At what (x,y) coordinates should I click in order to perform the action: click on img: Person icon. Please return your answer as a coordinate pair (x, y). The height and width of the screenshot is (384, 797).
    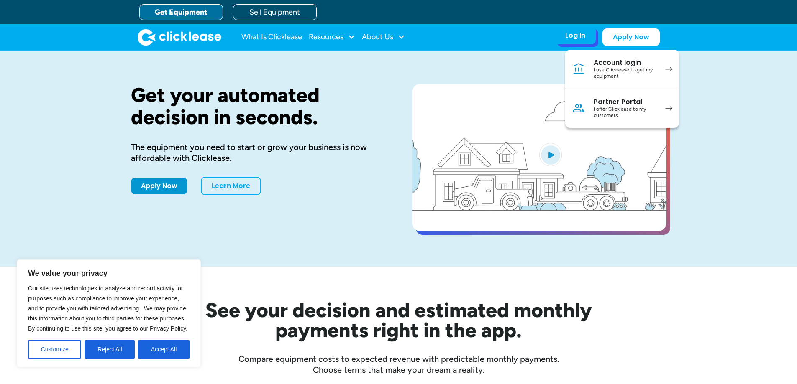
    Looking at the image, I should click on (578, 108).